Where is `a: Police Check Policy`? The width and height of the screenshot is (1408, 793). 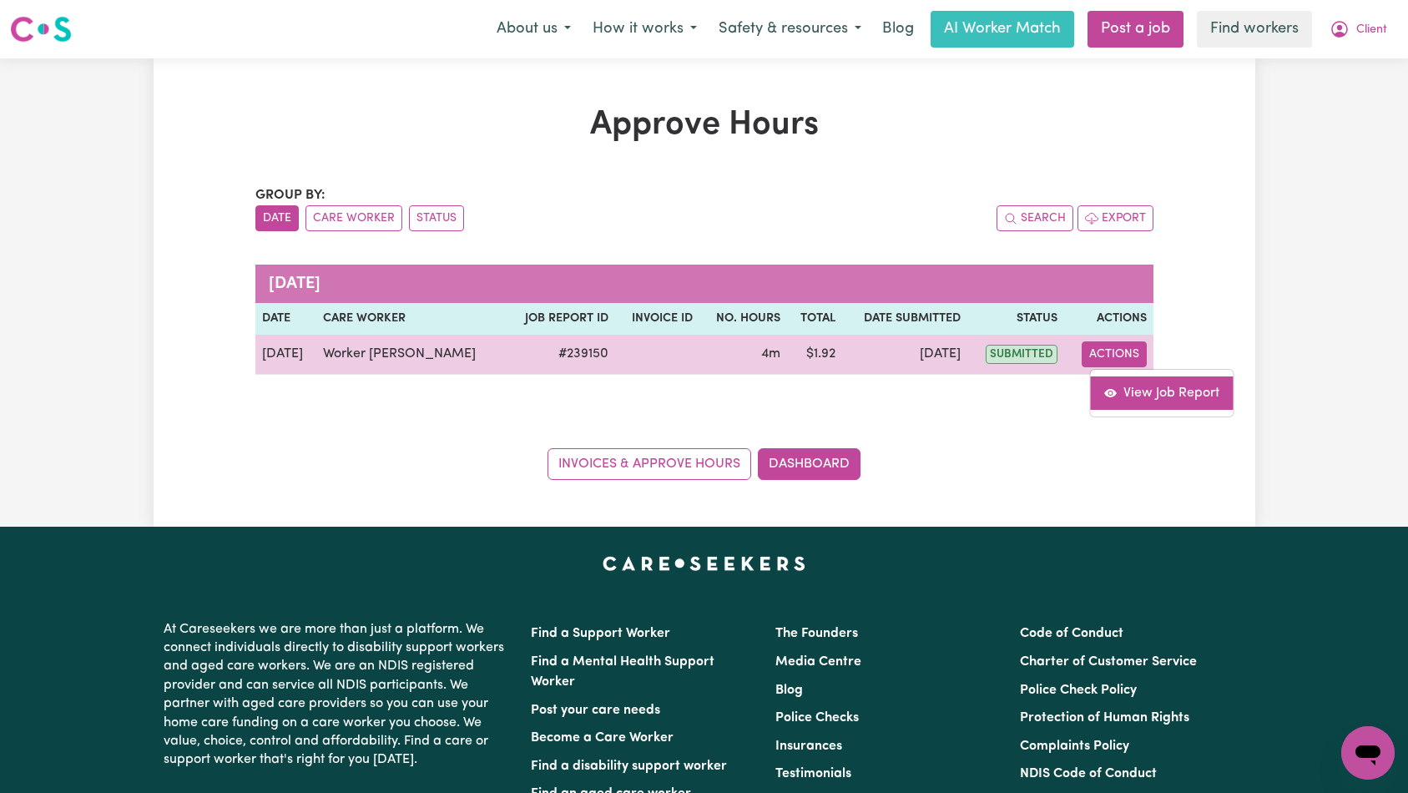 a: Police Check Policy is located at coordinates (1079, 690).